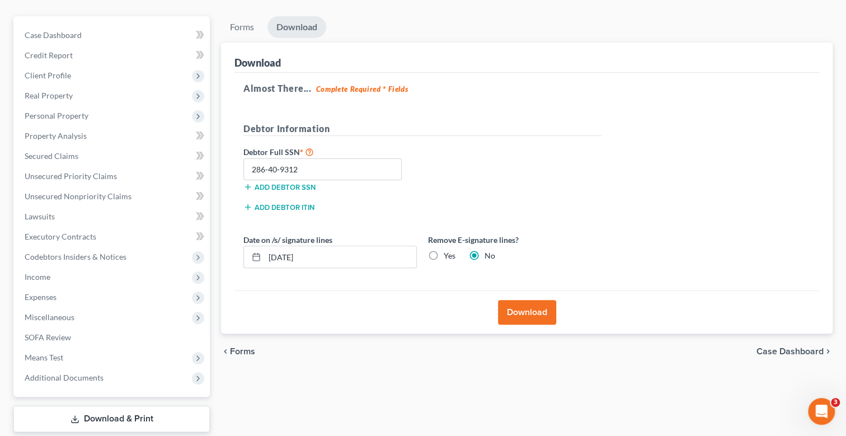 This screenshot has height=436, width=846. I want to click on span: Unsecured Nonpriority Claims, so click(78, 196).